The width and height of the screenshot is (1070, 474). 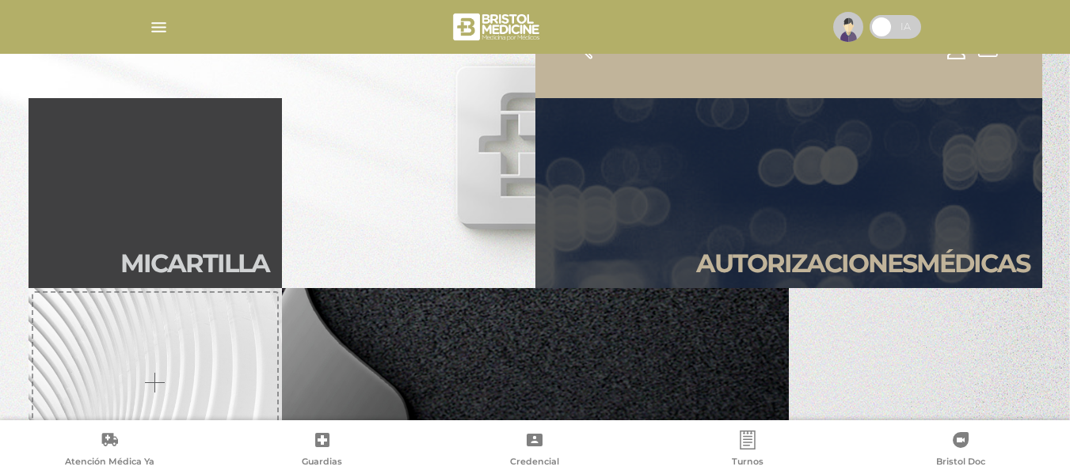 What do you see at coordinates (109, 463) in the screenshot?
I see `span: Atención Médica Ya` at bounding box center [109, 463].